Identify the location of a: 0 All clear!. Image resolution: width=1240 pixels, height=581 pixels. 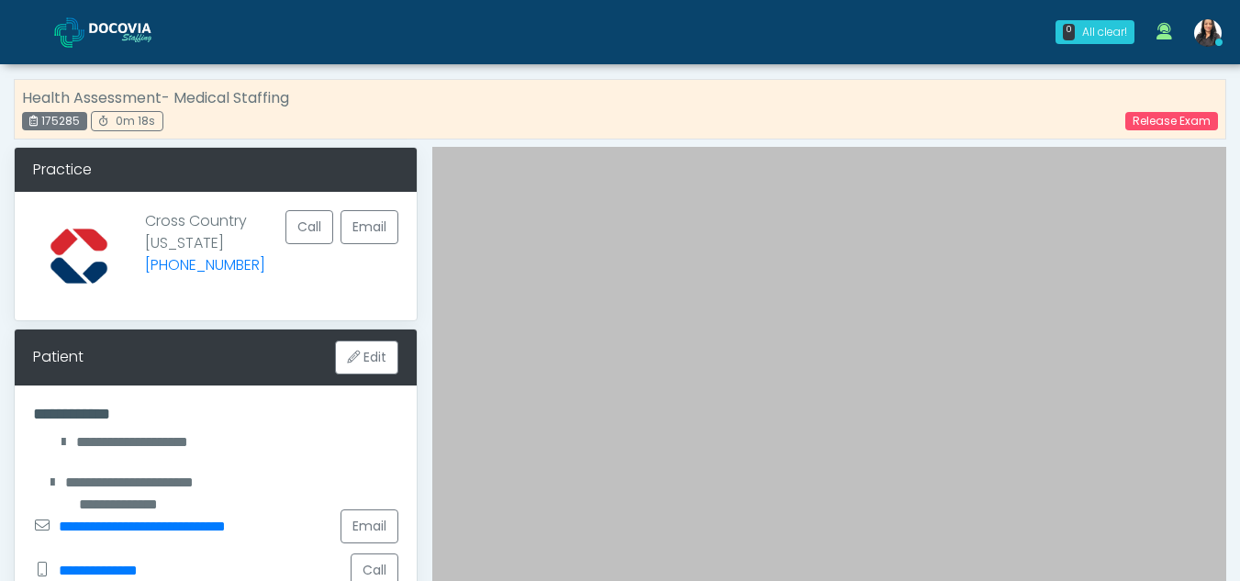
(1095, 32).